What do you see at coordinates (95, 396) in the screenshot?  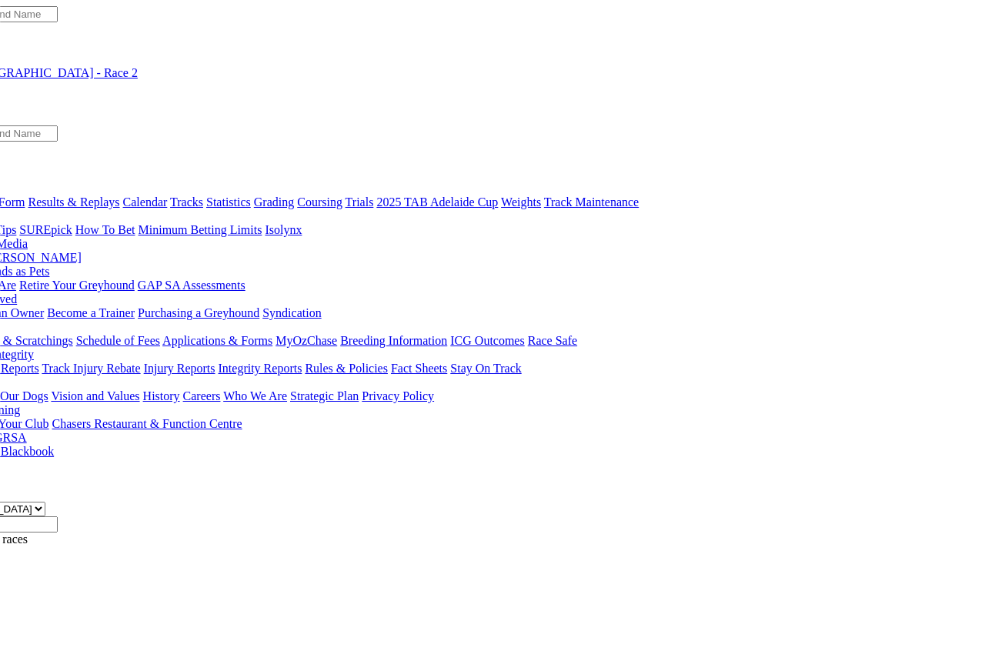 I see `a: Vision and Values` at bounding box center [95, 396].